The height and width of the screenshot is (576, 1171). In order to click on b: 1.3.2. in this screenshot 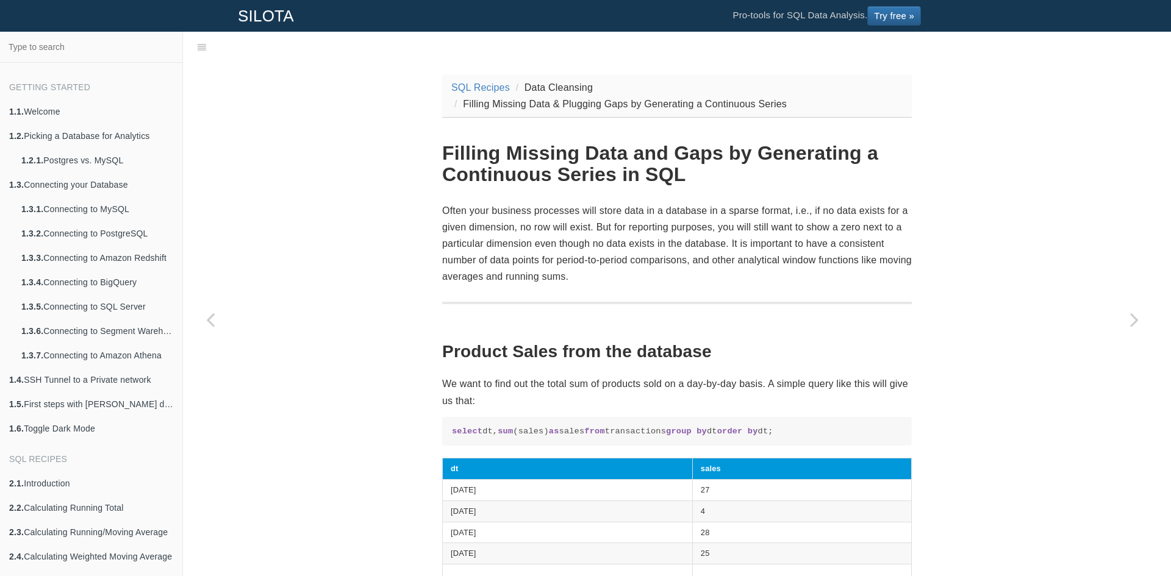, I will do `click(32, 234)`.